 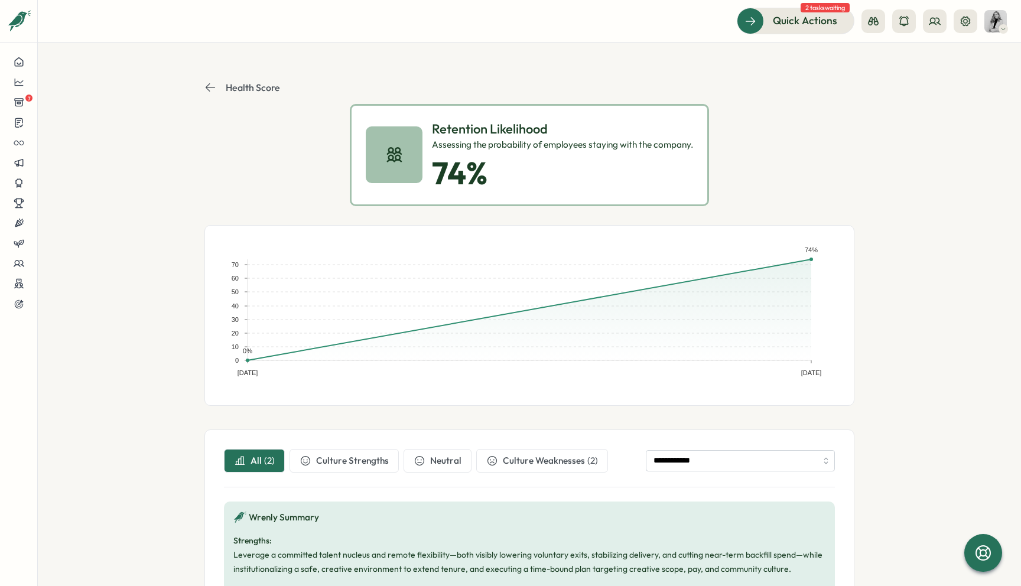 What do you see at coordinates (242, 87) in the screenshot?
I see `button: Health Score` at bounding box center [242, 87].